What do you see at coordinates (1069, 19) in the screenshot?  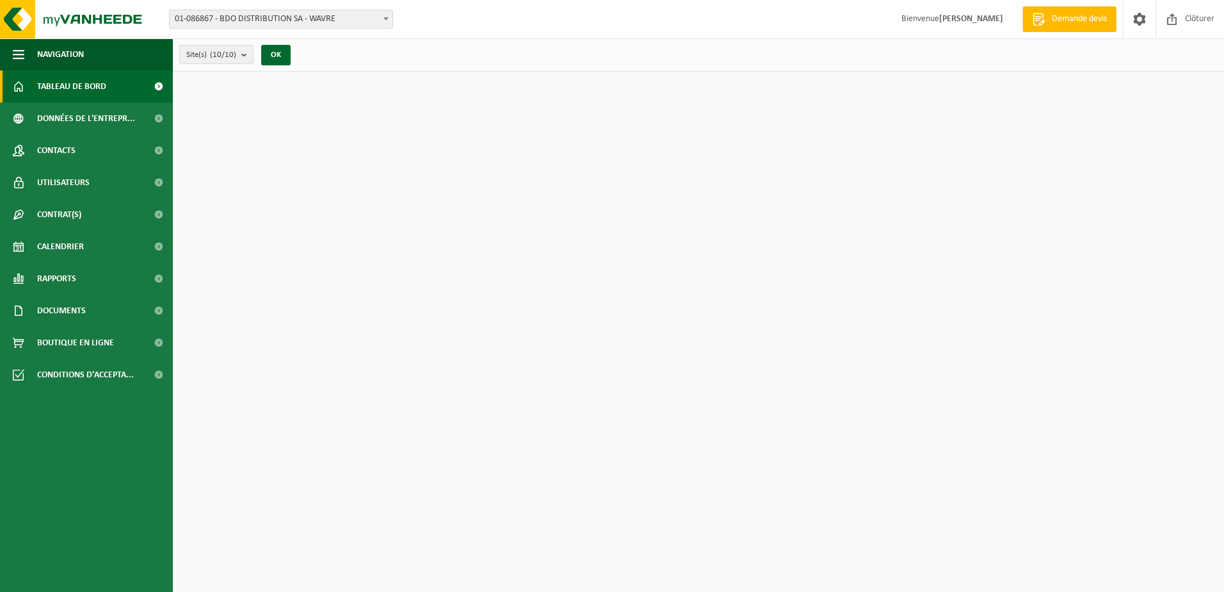 I see `a: Demande devis` at bounding box center [1069, 19].